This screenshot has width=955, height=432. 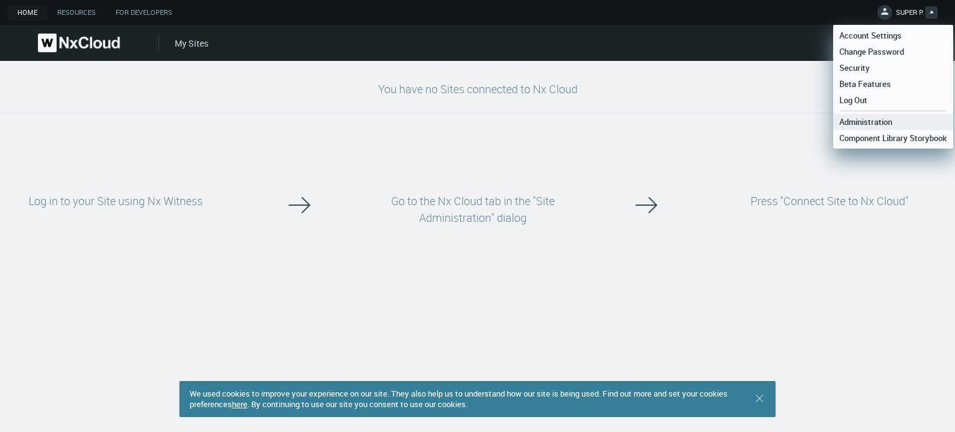 What do you see at coordinates (866, 122) in the screenshot?
I see `span: Administration` at bounding box center [866, 122].